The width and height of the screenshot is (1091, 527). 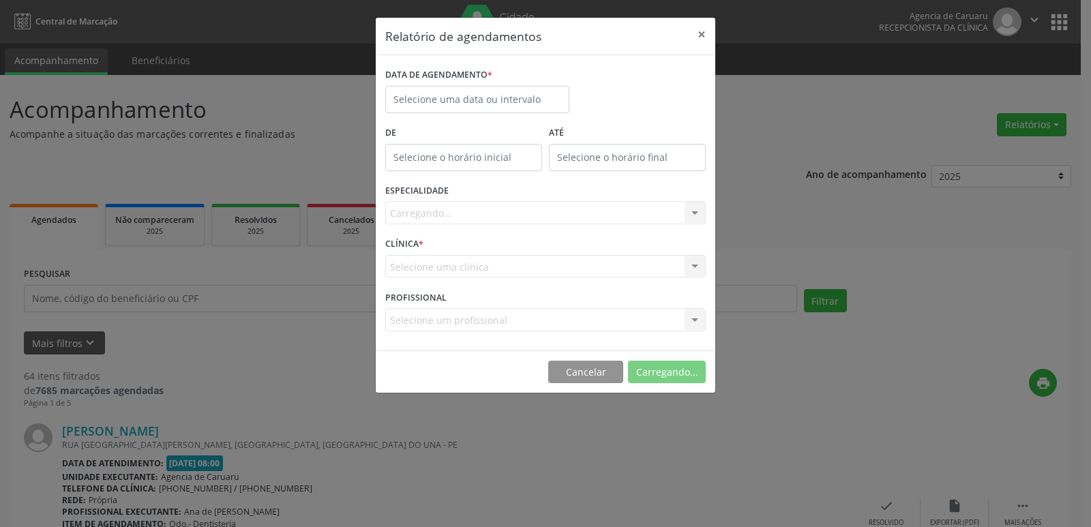 I want to click on button: Carregando..., so click(x=667, y=372).